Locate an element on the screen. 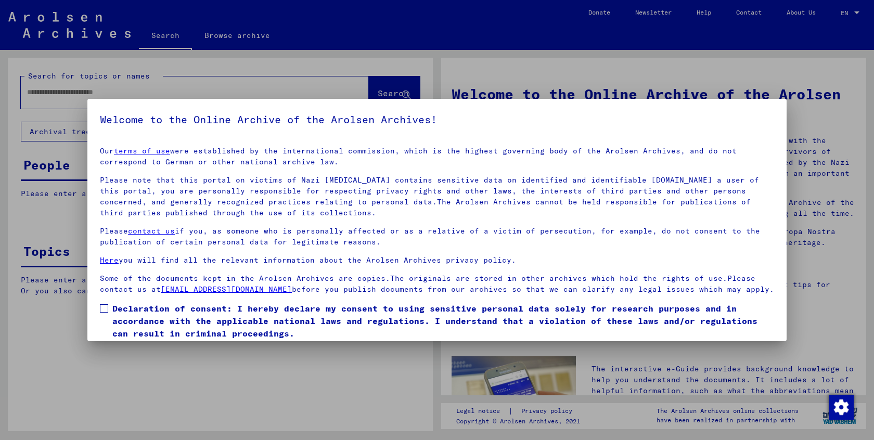  p: you will find all the relevant information about the Arolsen Archives privacy policy. is located at coordinates (437, 260).